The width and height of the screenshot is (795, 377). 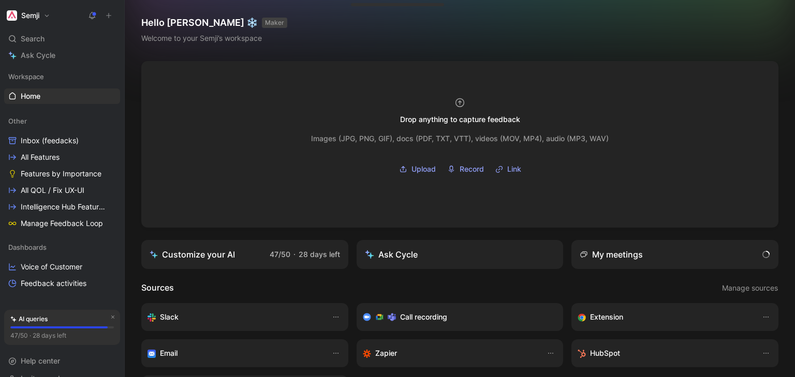 I want to click on h2: Sources, so click(x=157, y=288).